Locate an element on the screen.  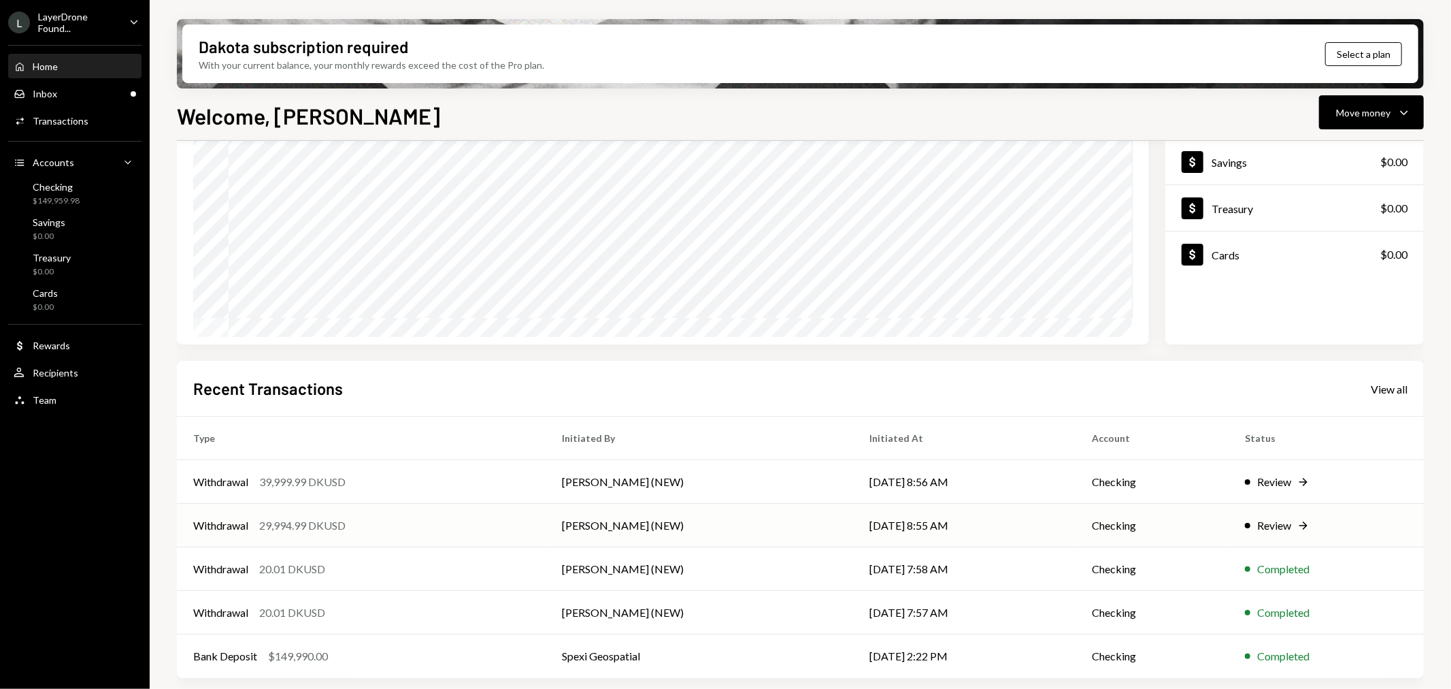
div: Recipients is located at coordinates (55, 372).